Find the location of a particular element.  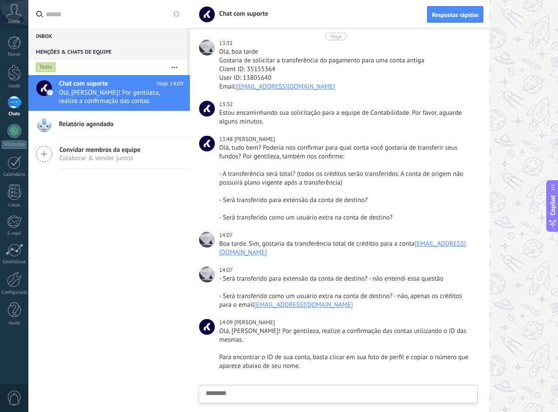

span: Convidar membros da equipe is located at coordinates (100, 150).